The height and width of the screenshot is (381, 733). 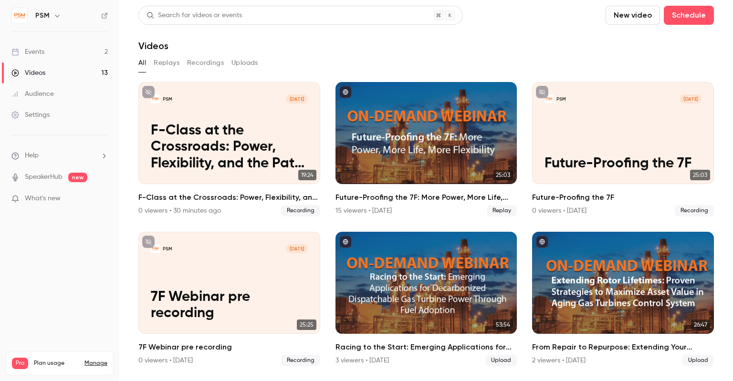 What do you see at coordinates (60, 156) in the screenshot?
I see `li: help-dropdown-opener` at bounding box center [60, 156].